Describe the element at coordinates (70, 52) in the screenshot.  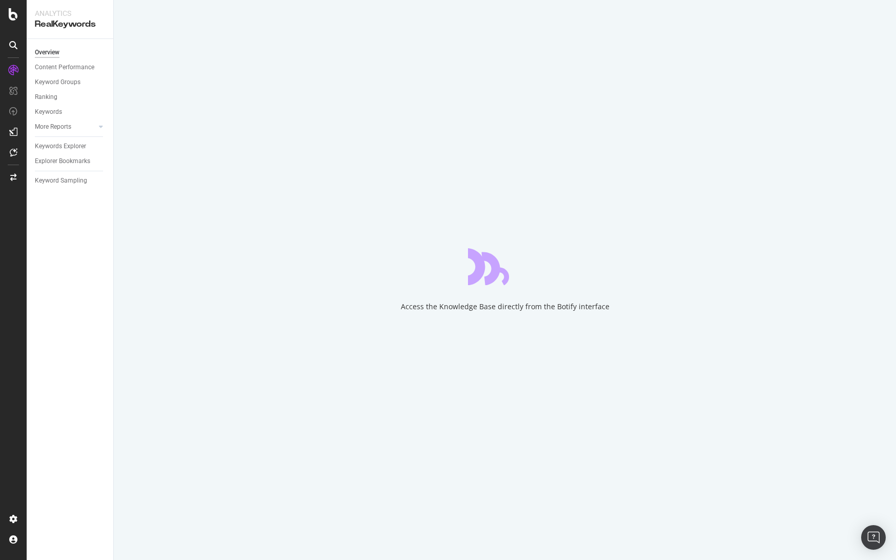
I see `a: Overview` at that location.